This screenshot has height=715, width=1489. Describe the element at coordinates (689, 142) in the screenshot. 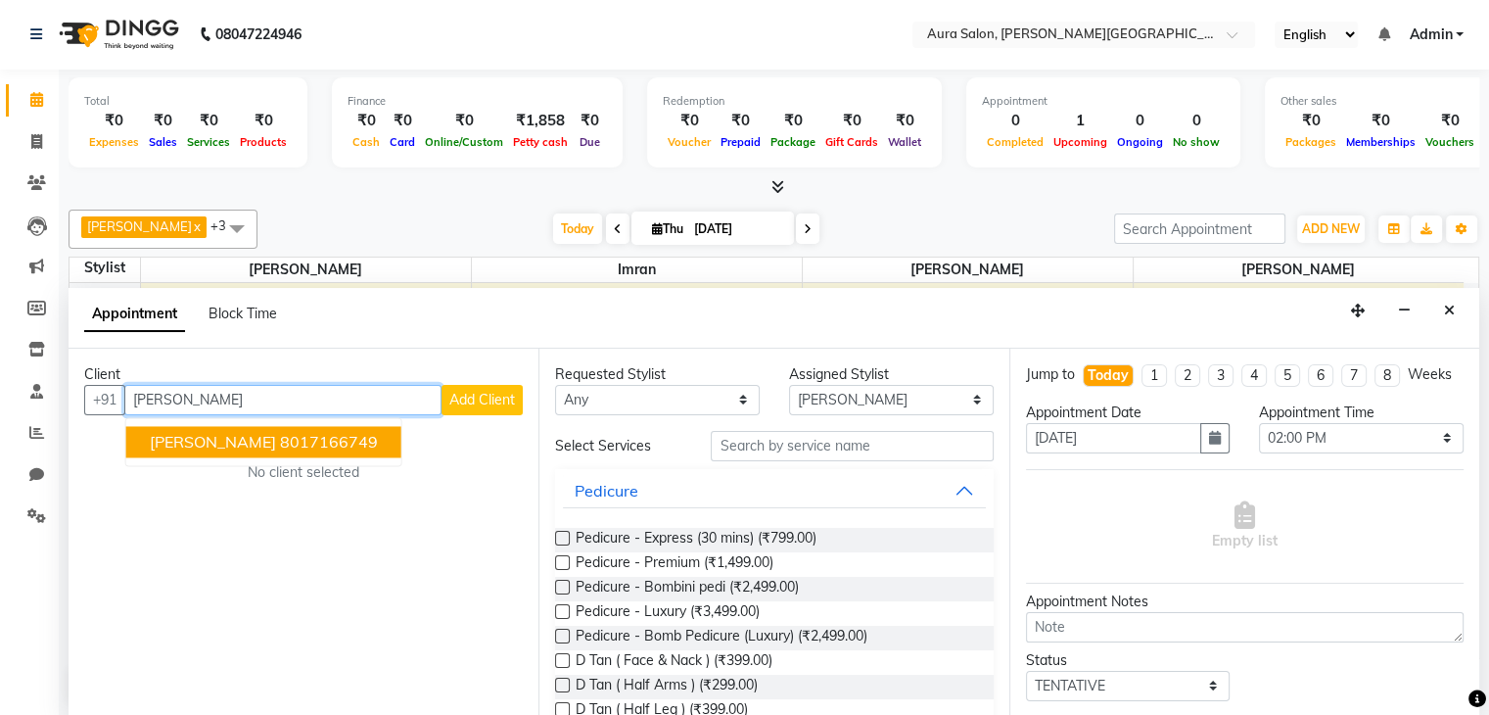

I see `span: Voucher` at that location.